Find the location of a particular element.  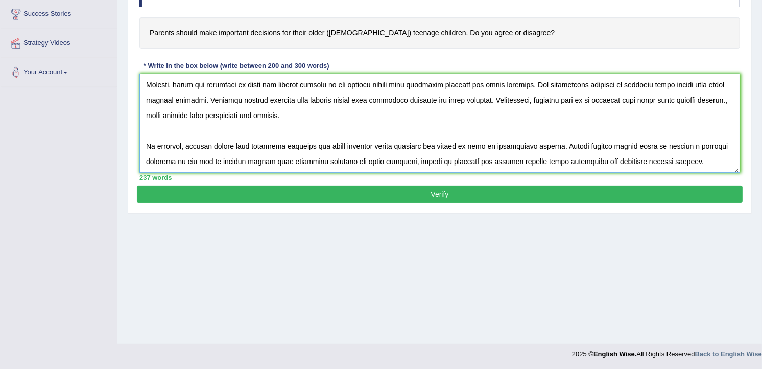

div: 2025 © All Rights Reserved is located at coordinates (667, 351).